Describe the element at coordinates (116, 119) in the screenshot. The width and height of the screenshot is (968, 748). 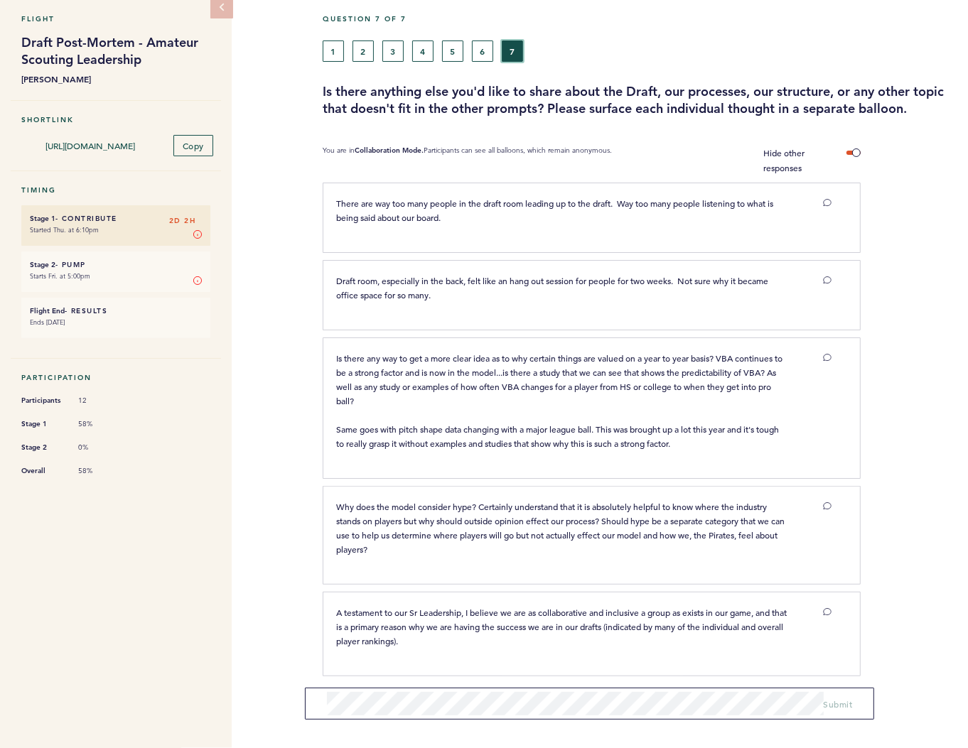
I see `h5: Shortlink` at that location.